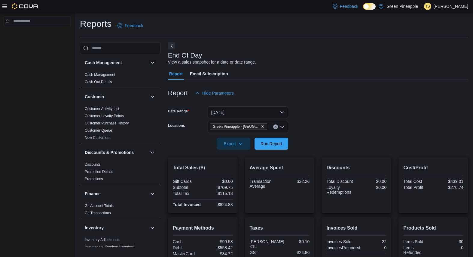 The height and width of the screenshot is (257, 473). I want to click on h3: End Of Day, so click(185, 55).